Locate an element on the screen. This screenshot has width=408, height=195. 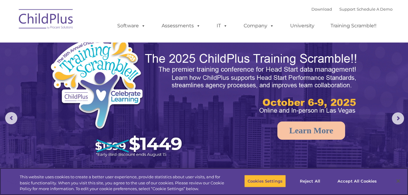
button: Accept All Cookies is located at coordinates (357, 181).